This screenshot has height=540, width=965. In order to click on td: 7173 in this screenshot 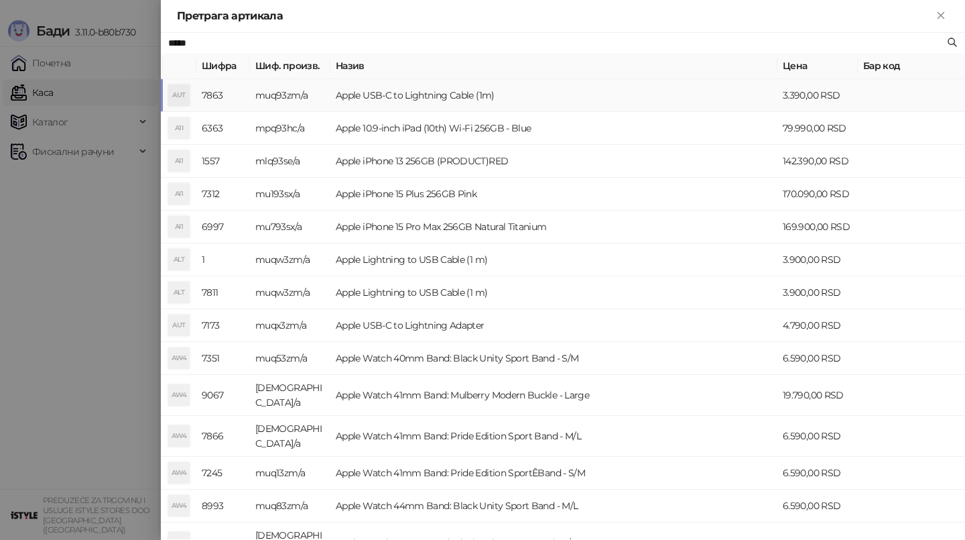, I will do `click(223, 325)`.